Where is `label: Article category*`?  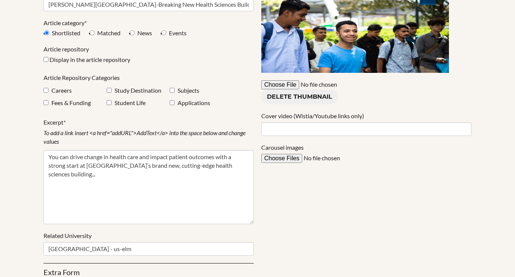
label: Article category* is located at coordinates (65, 23).